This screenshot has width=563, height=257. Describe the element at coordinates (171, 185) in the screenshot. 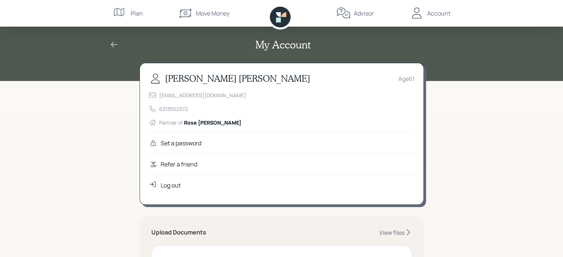

I see `div: Log out` at that location.